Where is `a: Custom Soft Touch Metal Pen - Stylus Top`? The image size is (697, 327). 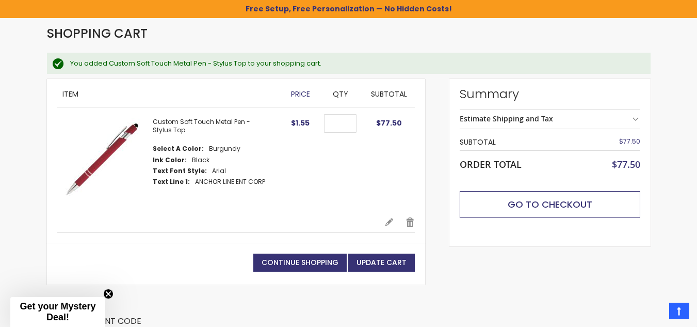 a: Custom Soft Touch Metal Pen - Stylus Top is located at coordinates (201, 125).